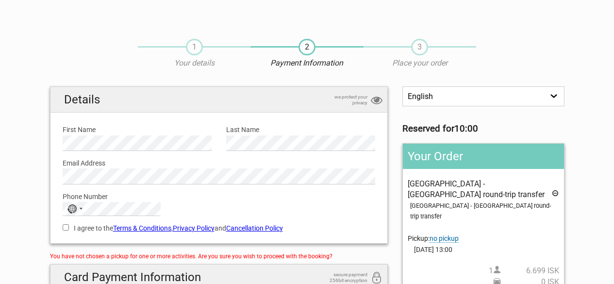  I want to click on a: Cancellation Policy, so click(254, 228).